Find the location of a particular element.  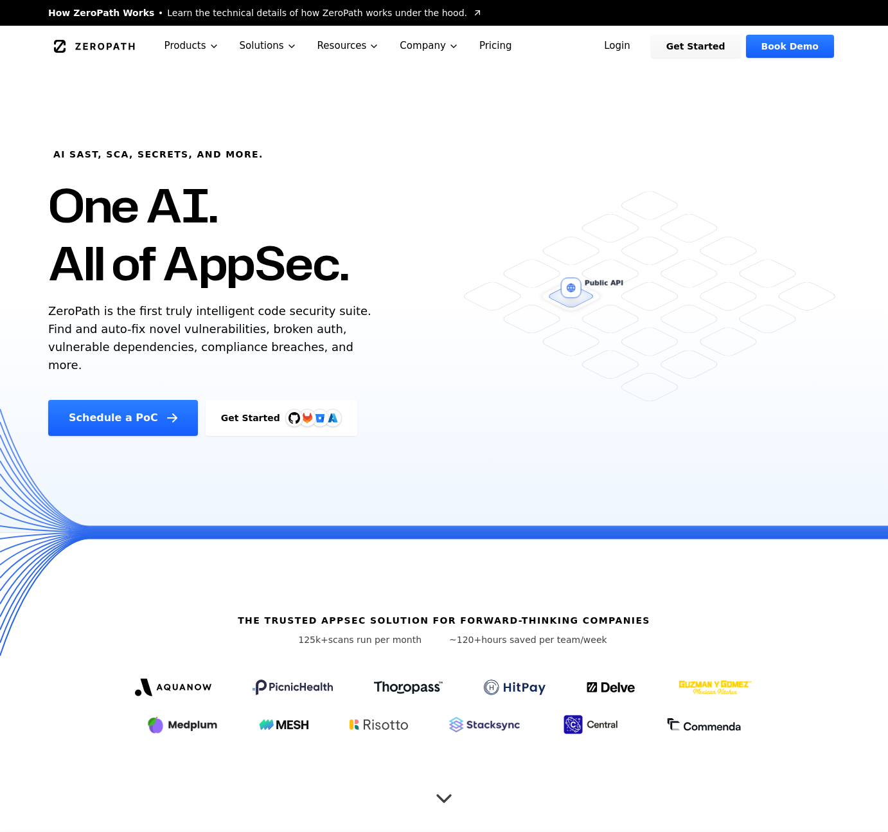

img: Mesh is located at coordinates (284, 724).